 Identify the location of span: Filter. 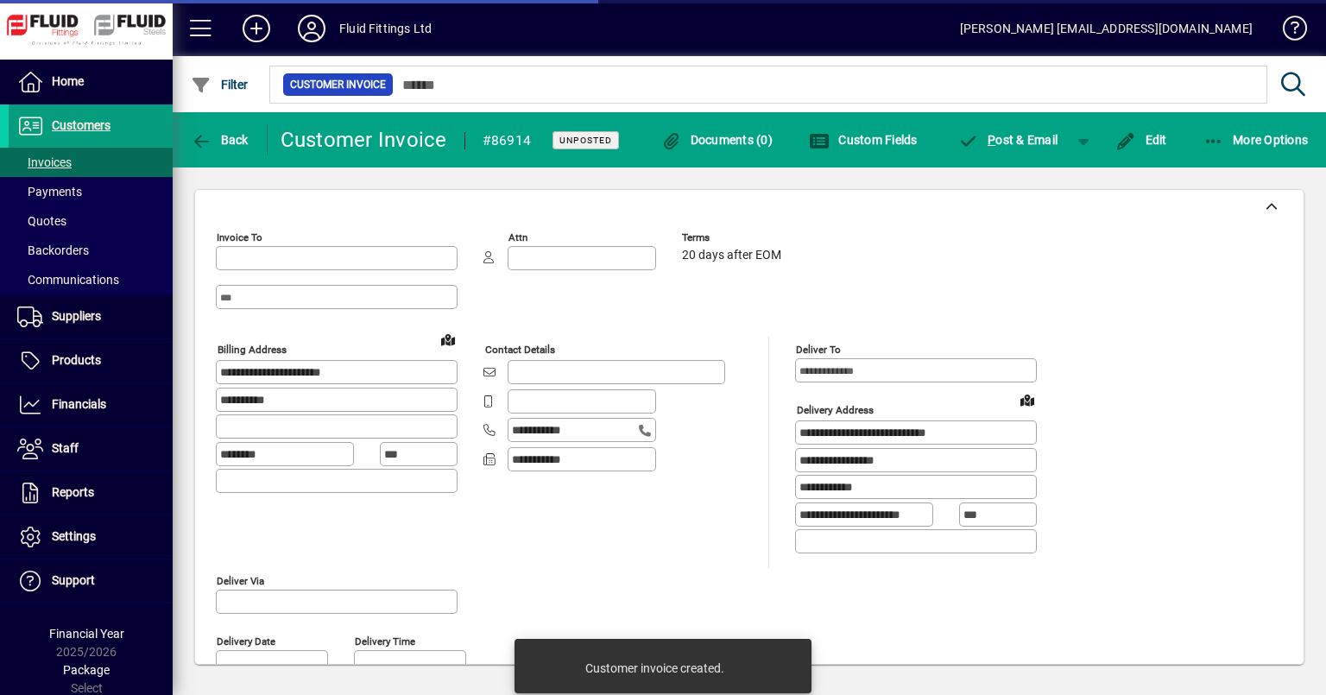
(219, 85).